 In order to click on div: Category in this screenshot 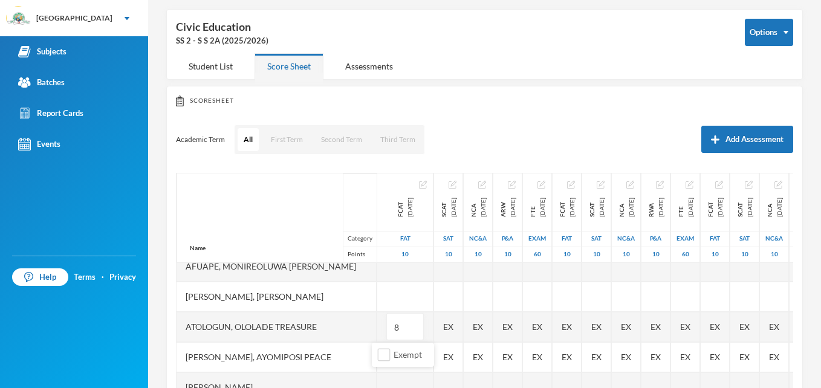, I will do `click(360, 239)`.